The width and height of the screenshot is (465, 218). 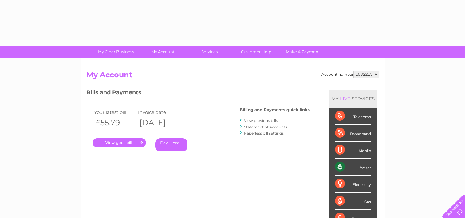 What do you see at coordinates (353, 167) in the screenshot?
I see `div: Water` at bounding box center [353, 167].